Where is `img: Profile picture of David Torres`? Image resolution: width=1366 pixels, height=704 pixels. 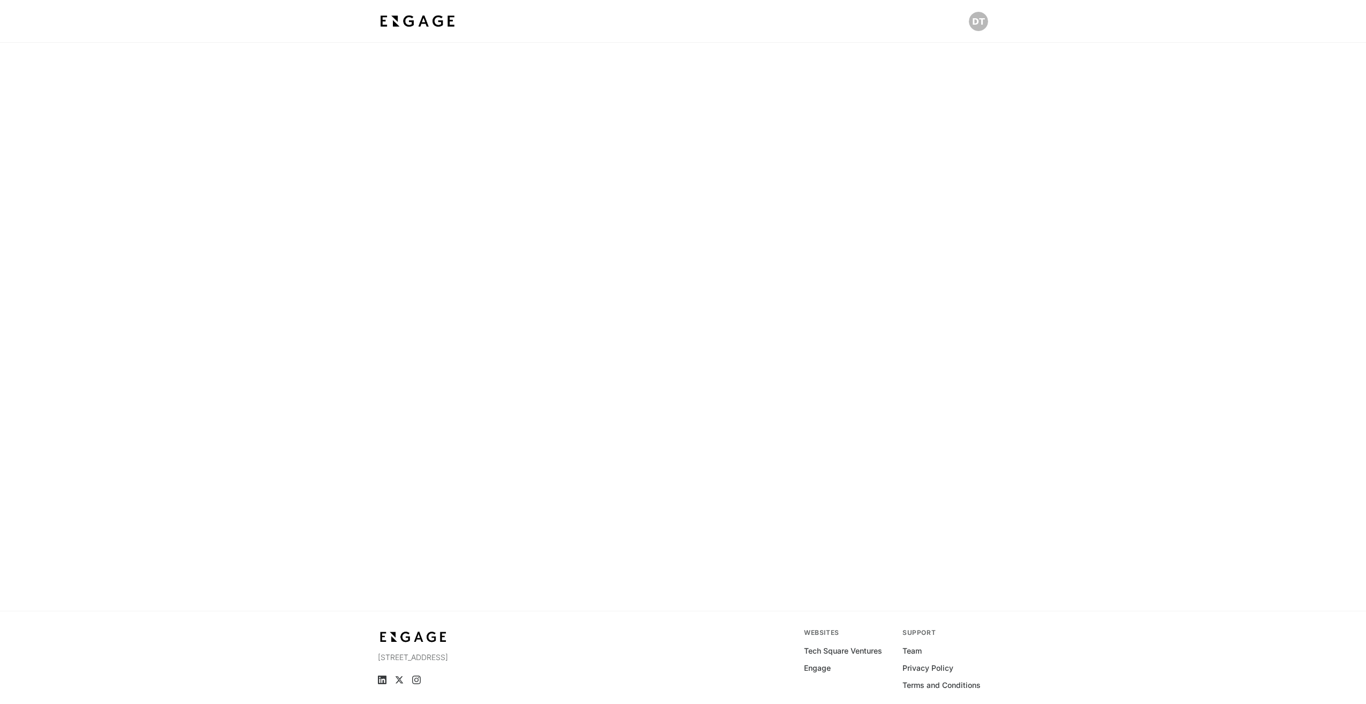 img: Profile picture of David Torres is located at coordinates (979, 21).